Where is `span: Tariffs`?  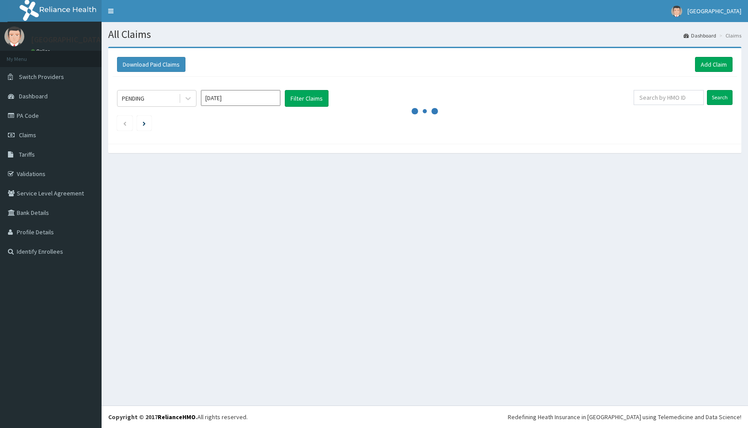 span: Tariffs is located at coordinates (27, 155).